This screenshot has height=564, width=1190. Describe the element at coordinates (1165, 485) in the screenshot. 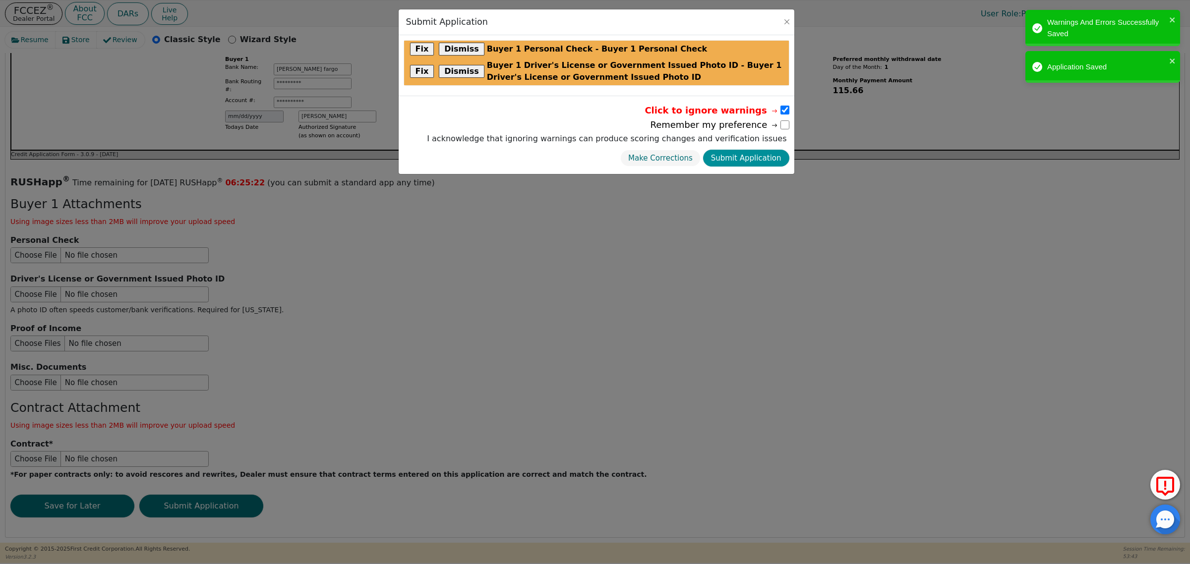

I see `button: Report Error to FCC` at that location.